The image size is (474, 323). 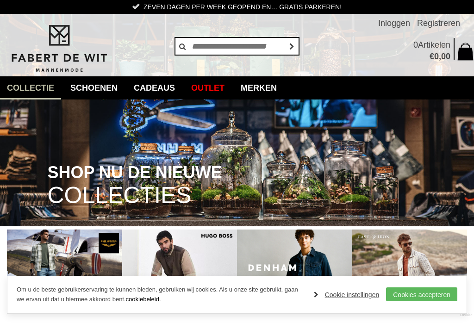 I want to click on img: Cast Iron, so click(x=410, y=268).